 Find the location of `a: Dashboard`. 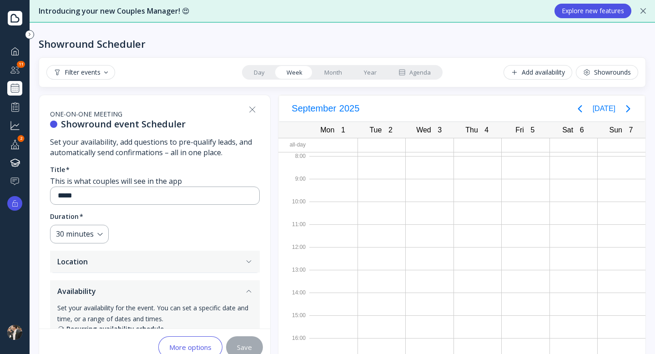

a: Dashboard is located at coordinates (15, 51).